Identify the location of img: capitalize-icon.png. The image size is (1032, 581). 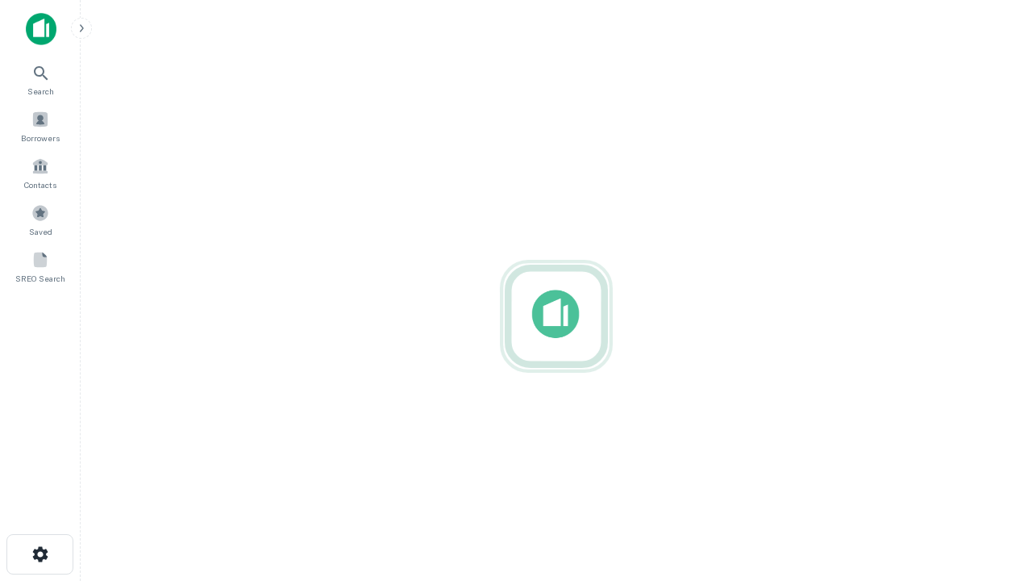
(41, 29).